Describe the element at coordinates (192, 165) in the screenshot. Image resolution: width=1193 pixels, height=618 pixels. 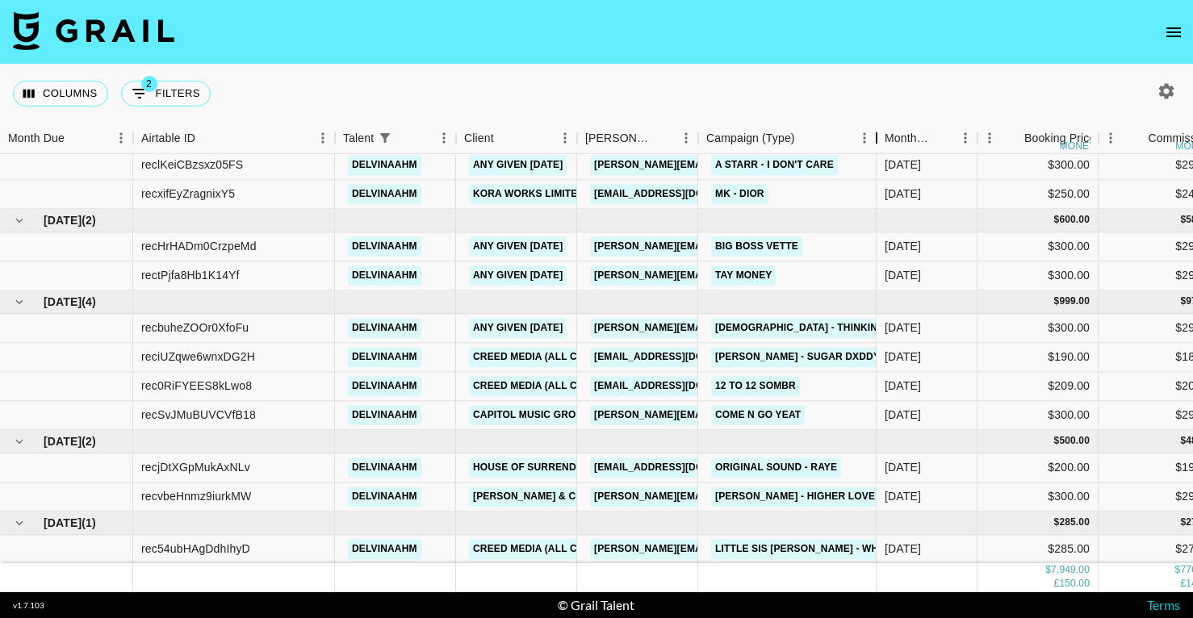
I see `div: reclKeiCBzsxz05FS` at that location.